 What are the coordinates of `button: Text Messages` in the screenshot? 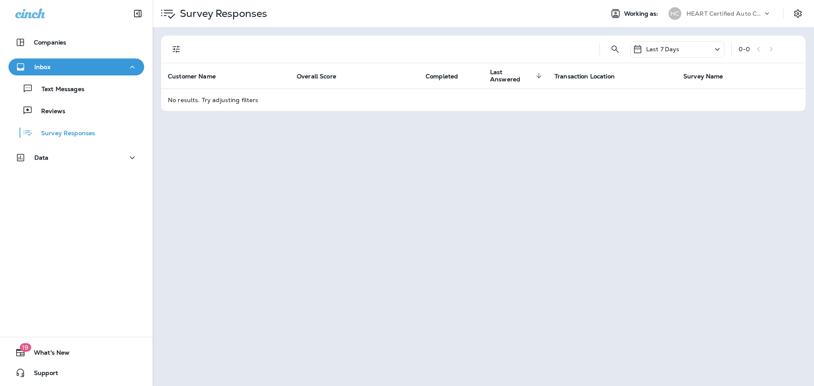 It's located at (76, 89).